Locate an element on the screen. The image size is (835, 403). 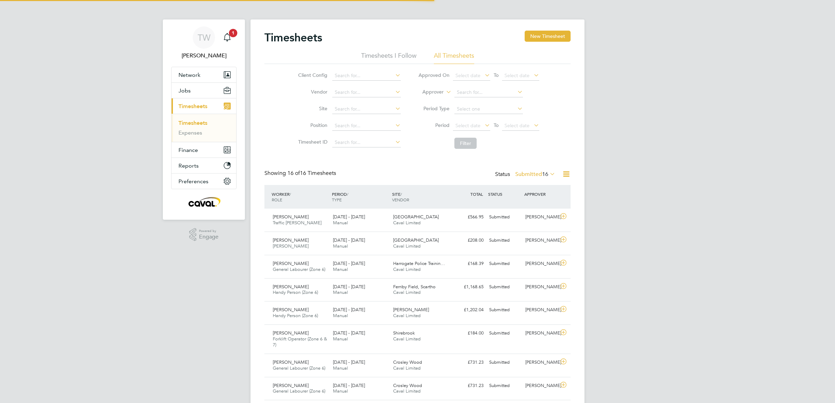
label: Client Config is located at coordinates (312, 75).